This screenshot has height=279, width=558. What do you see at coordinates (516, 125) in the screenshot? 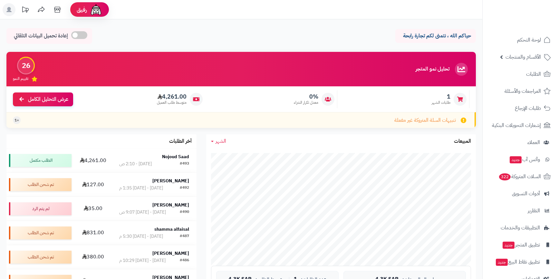
I see `span: إشعارات التحويلات البنكية` at bounding box center [516, 125].